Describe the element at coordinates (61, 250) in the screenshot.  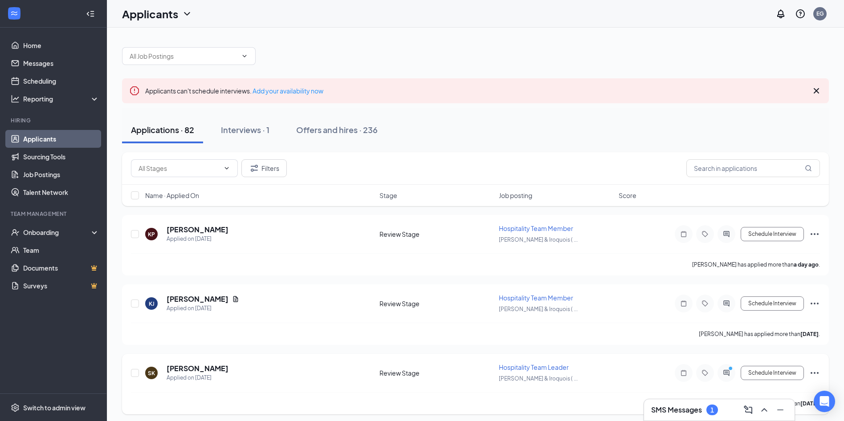
I see `a: Team` at that location.